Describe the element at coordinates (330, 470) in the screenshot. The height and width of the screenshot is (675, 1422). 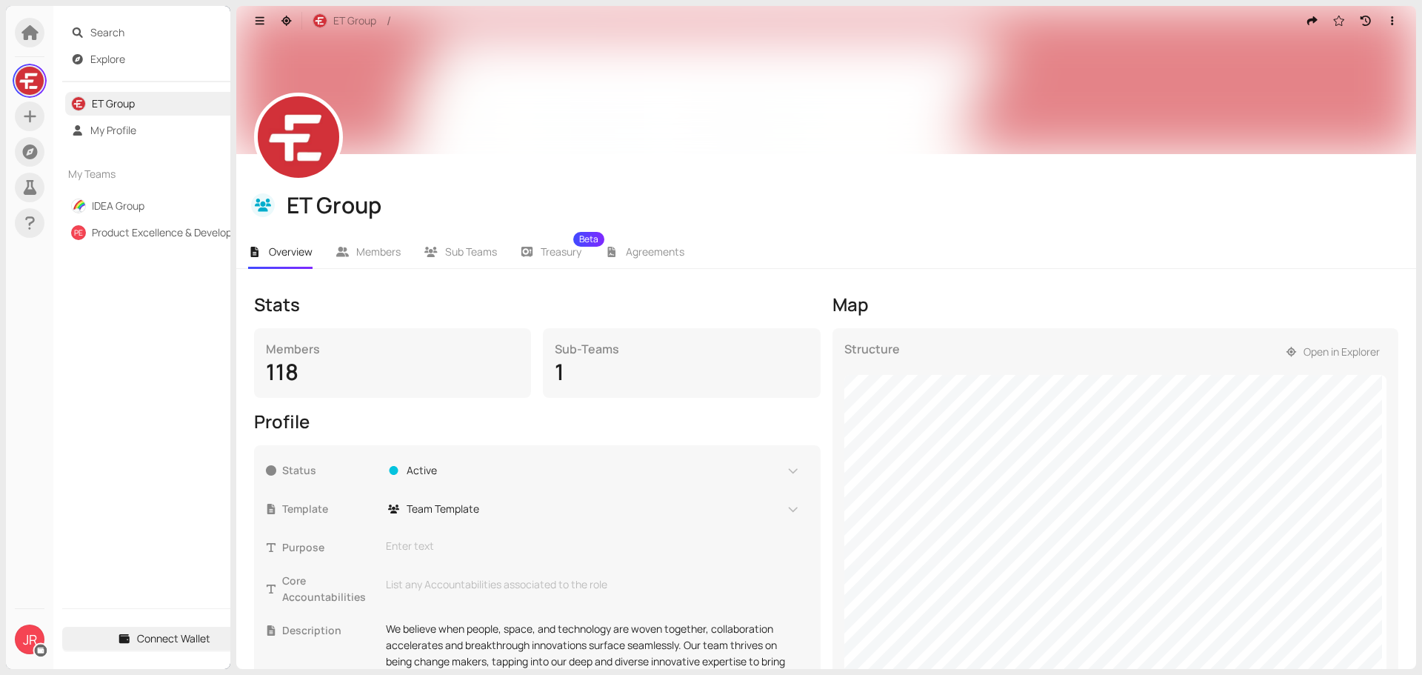
I see `span: Status` at that location.